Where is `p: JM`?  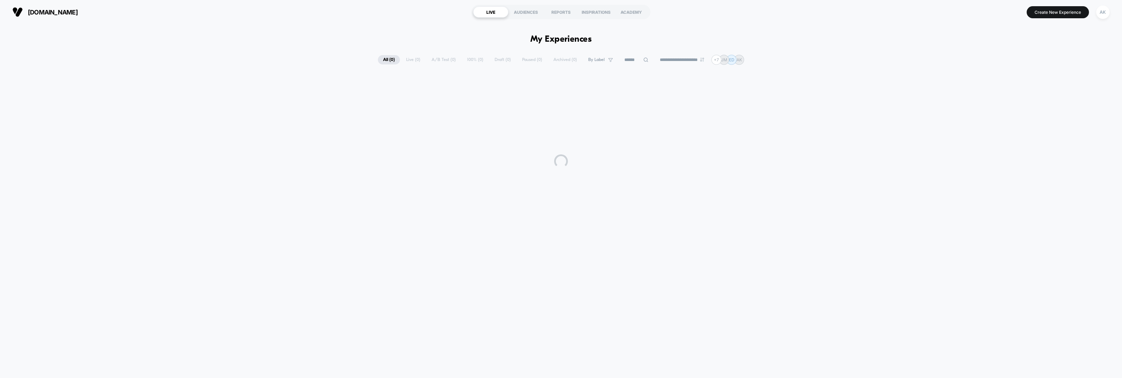 p: JM is located at coordinates (724, 60).